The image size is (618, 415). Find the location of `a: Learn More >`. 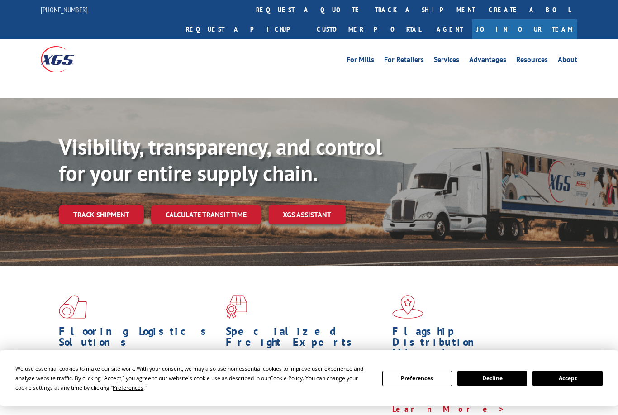

a: Learn More > is located at coordinates (448, 409).